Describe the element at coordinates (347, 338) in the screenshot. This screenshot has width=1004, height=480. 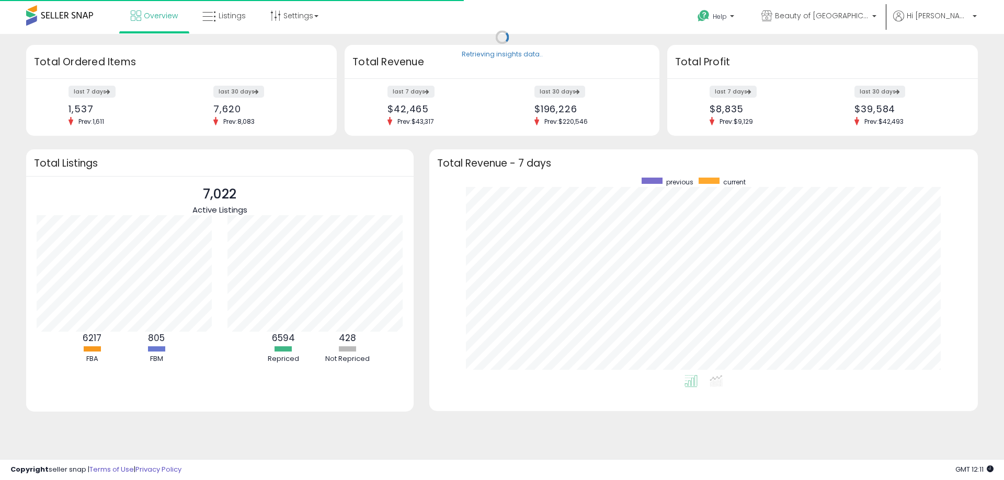
I see `b: 428` at that location.